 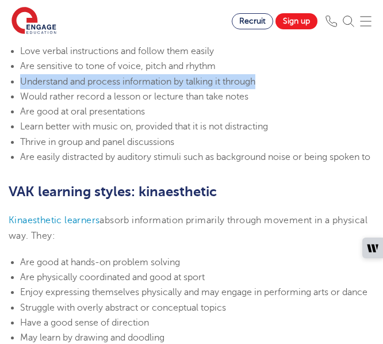 What do you see at coordinates (188, 228) in the screenshot?
I see `span: absorb information primarily through movement in a physical way. They:` at bounding box center [188, 228].